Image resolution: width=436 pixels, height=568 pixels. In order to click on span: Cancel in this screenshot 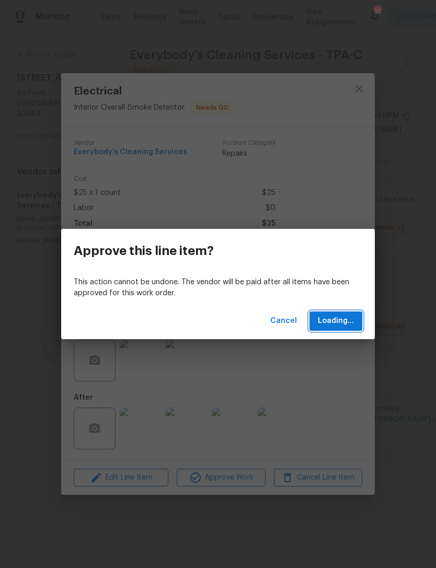, I will do `click(283, 321)`.